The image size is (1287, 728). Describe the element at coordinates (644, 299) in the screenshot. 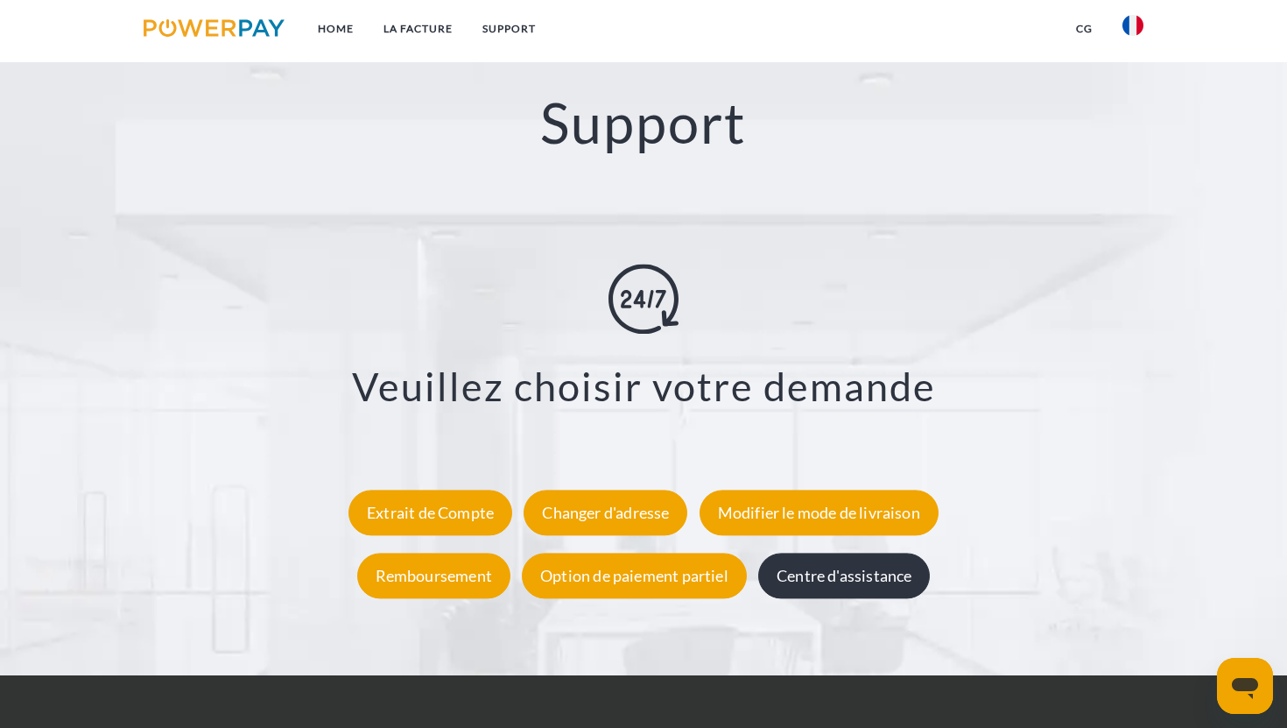

I see `img: online-shopping.svg` at that location.